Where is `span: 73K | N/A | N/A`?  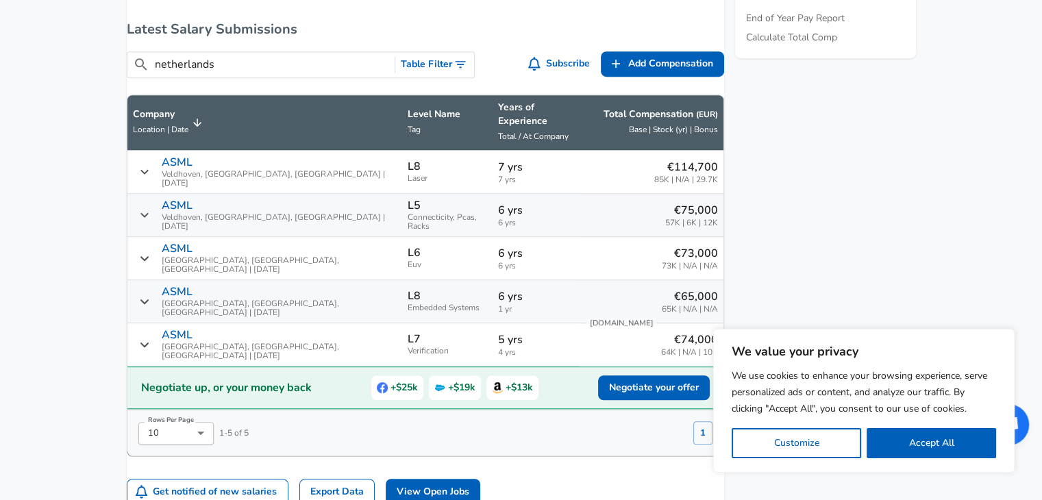 span: 73K | N/A | N/A is located at coordinates (690, 266).